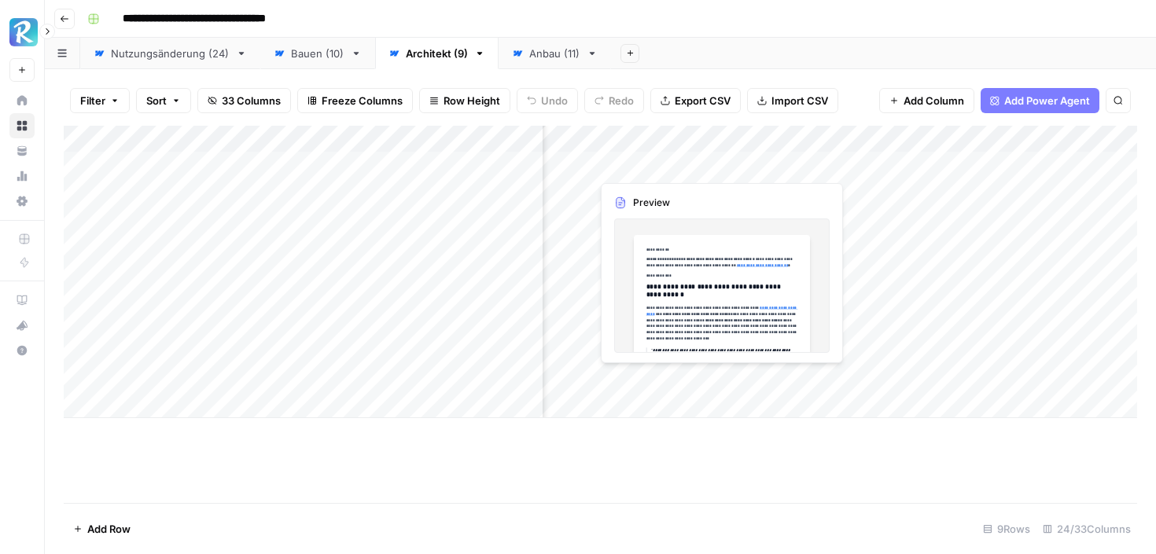  Describe the element at coordinates (22, 101) in the screenshot. I see `a: Home` at that location.